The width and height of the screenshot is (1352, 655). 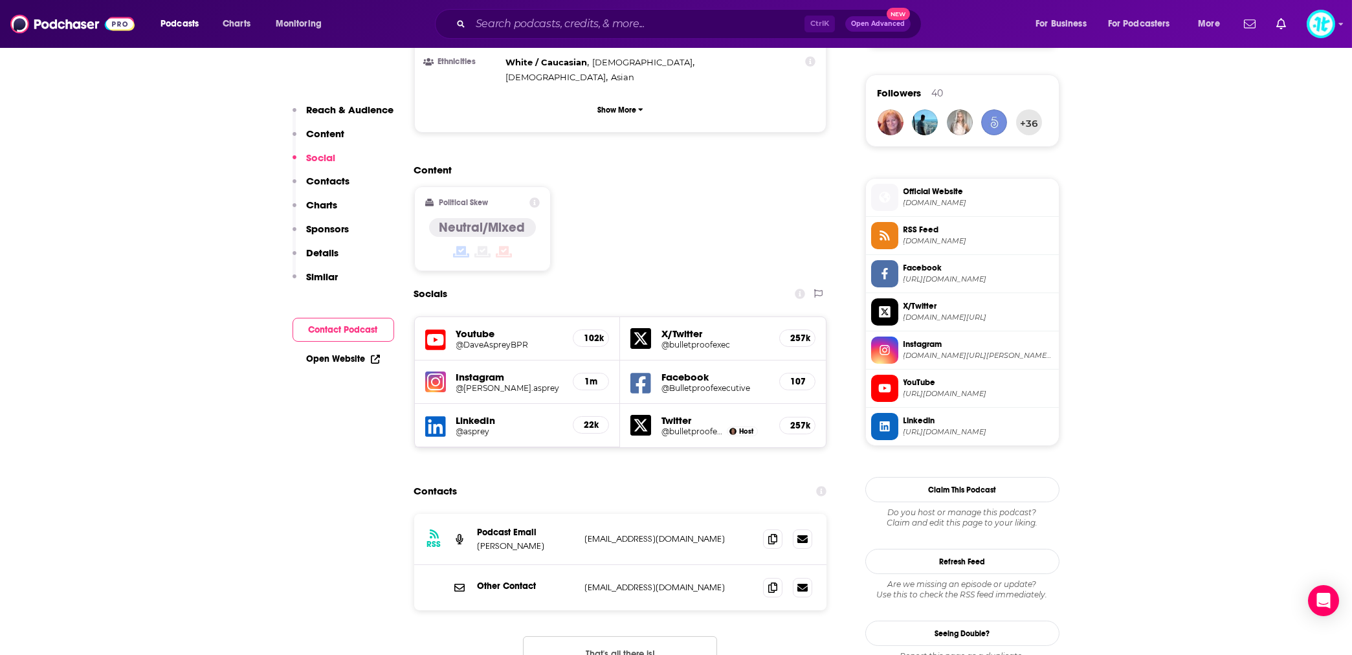 I want to click on span: instagram.com/dave.asprey, so click(x=979, y=355).